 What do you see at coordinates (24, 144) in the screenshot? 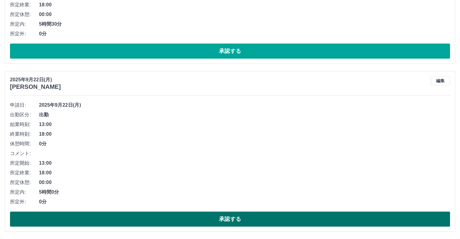
I see `span: 休憩時間:` at bounding box center [24, 144].